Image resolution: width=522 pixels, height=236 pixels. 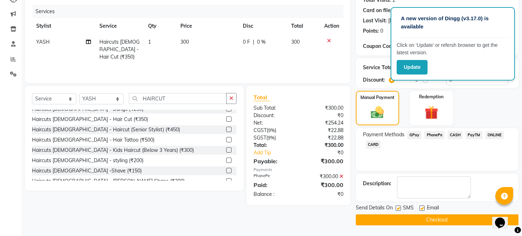 What do you see at coordinates (408, 208) in the screenshot?
I see `span: SMS` at bounding box center [408, 208].